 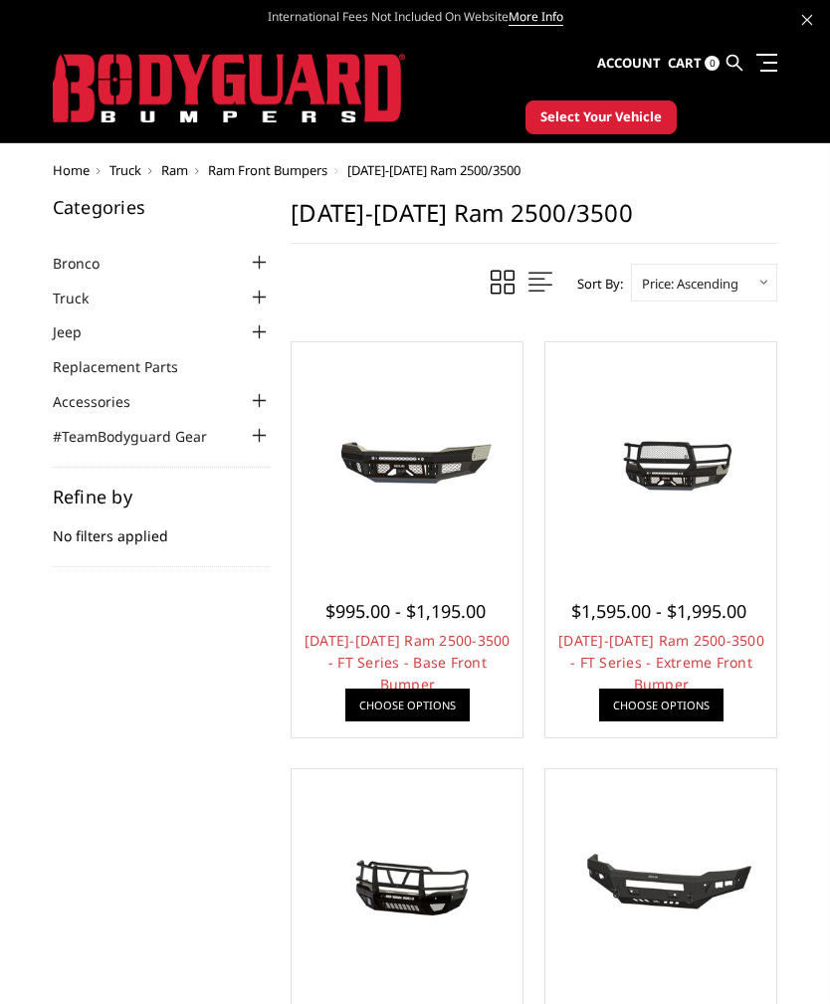 I want to click on div: No filters applied, so click(x=162, y=527).